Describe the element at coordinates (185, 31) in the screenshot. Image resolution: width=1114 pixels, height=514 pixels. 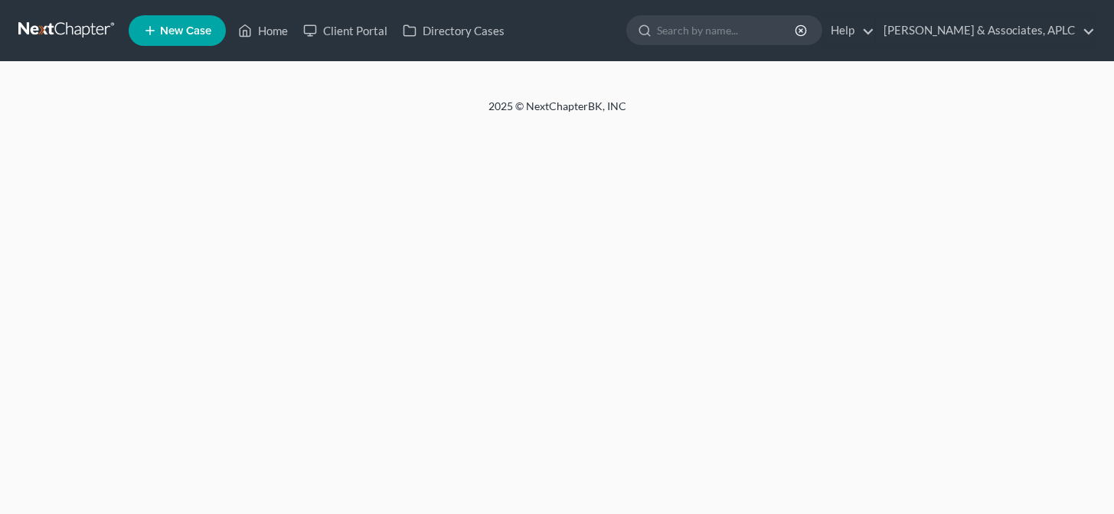
I see `span: New Case` at that location.